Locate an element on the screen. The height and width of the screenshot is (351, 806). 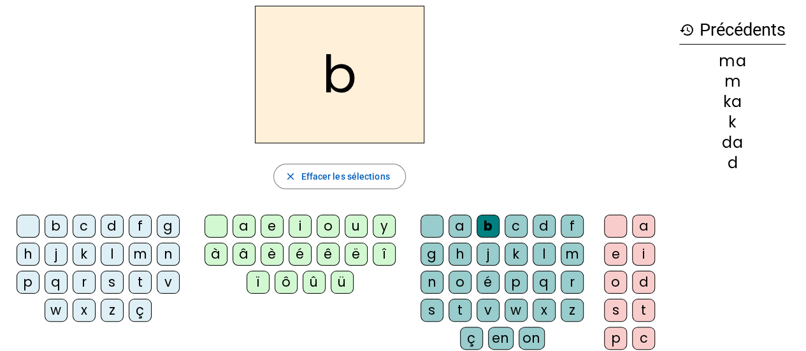
div: î is located at coordinates (384, 254).